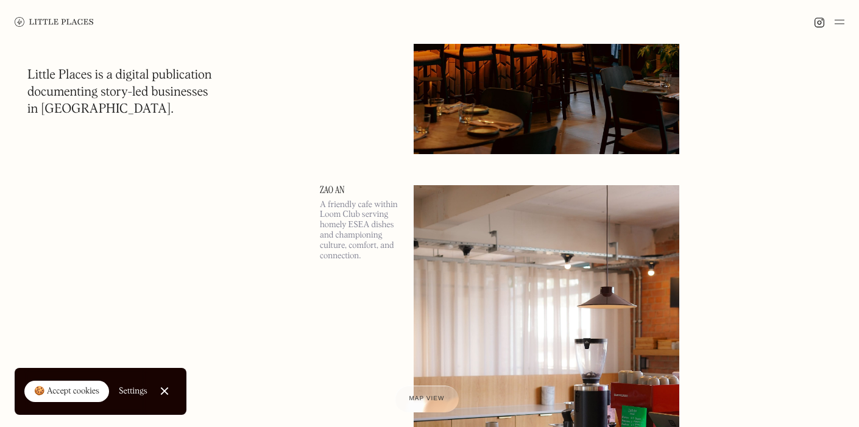 This screenshot has height=427, width=859. Describe the element at coordinates (164, 391) in the screenshot. I see `div: Close Cookie Popup` at that location.